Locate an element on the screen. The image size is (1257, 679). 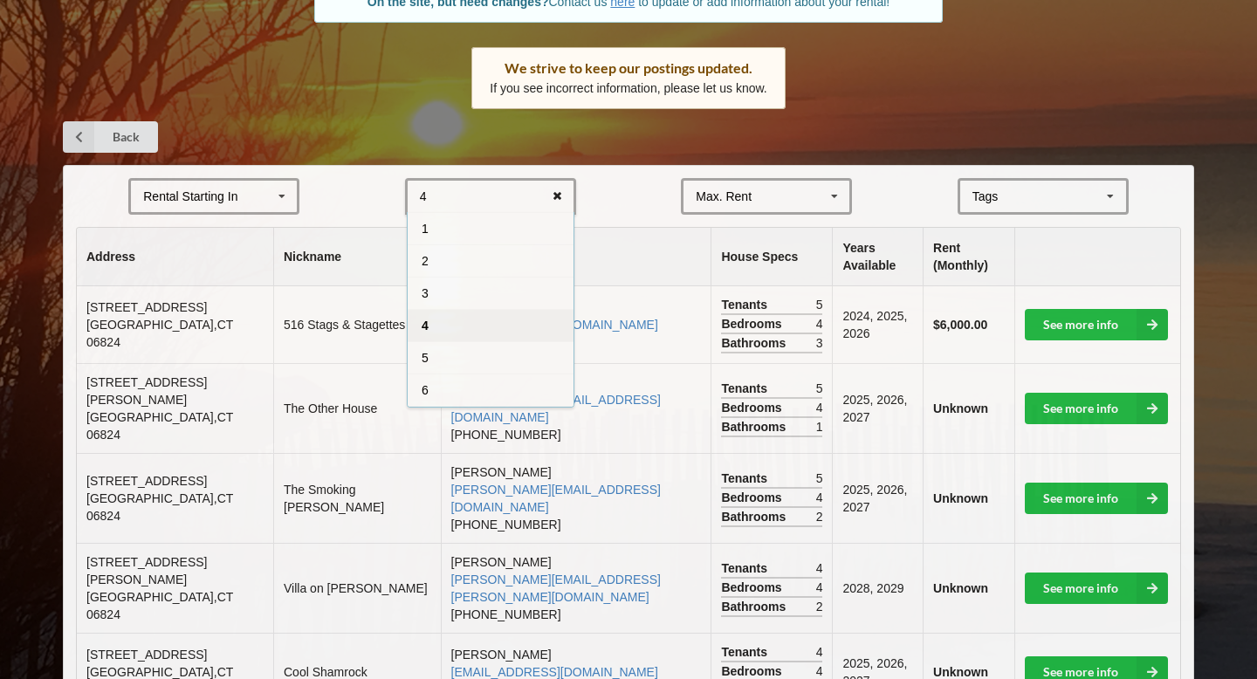
td: 2024, 2025, 2026 is located at coordinates (877, 325).